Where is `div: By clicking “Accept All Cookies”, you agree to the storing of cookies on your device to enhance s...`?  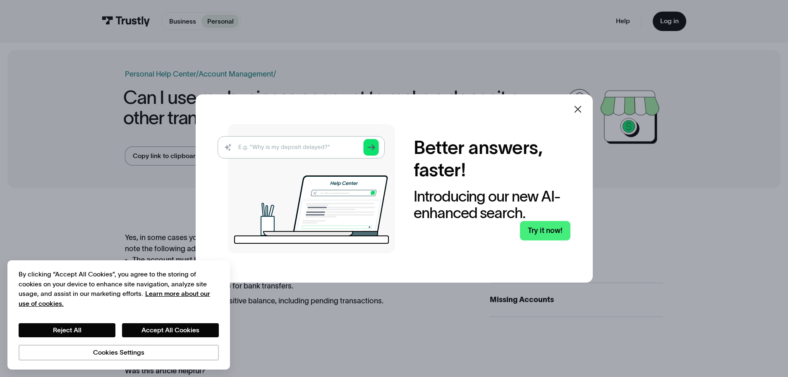 div: By clicking “Accept All Cookies”, you agree to the storing of cookies on your device to enhance s... is located at coordinates (119, 289).